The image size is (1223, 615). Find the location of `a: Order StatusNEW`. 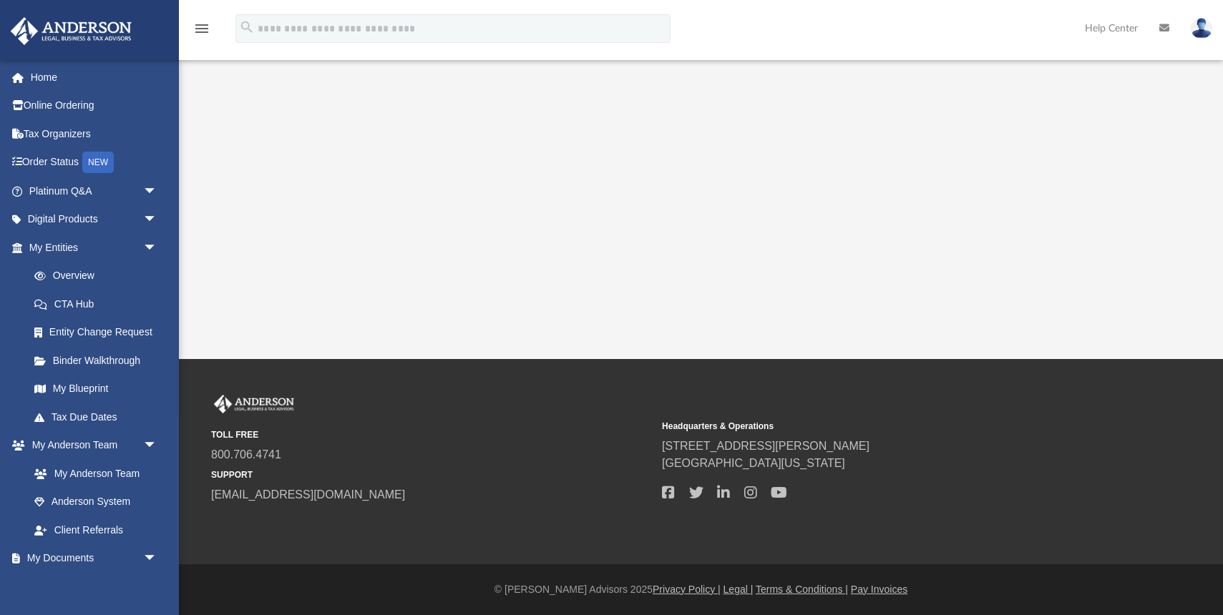

a: Order StatusNEW is located at coordinates (94, 162).